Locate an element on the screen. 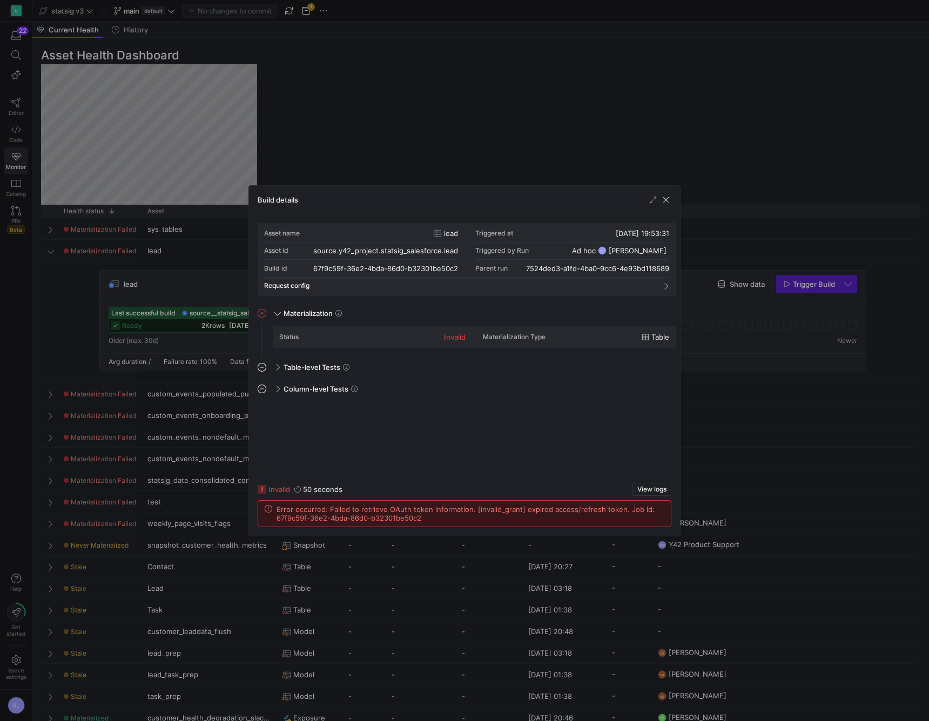  div: Asset id is located at coordinates (276, 251).